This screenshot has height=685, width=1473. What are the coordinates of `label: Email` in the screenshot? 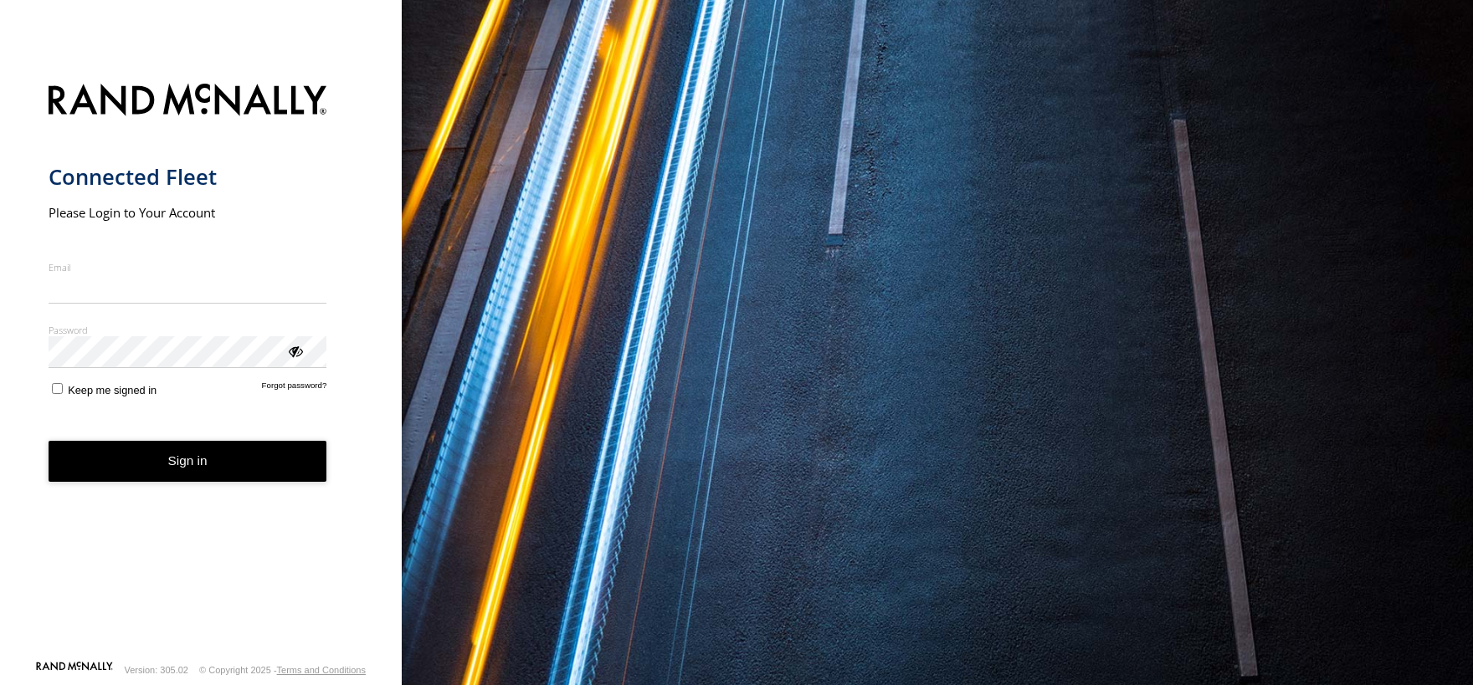 It's located at (187, 267).